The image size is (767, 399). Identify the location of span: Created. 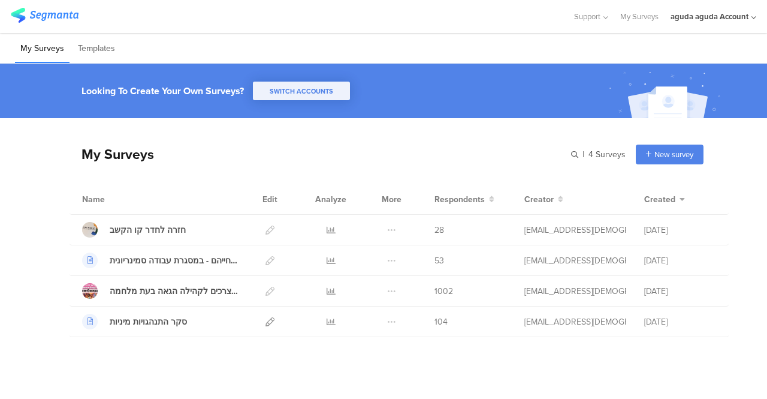
(660, 199).